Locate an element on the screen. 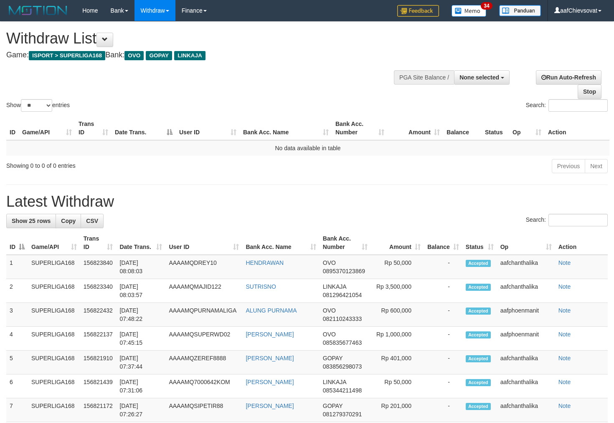 The height and width of the screenshot is (423, 614). td: AAAAMQPURNAMALIGA is located at coordinates (204, 314).